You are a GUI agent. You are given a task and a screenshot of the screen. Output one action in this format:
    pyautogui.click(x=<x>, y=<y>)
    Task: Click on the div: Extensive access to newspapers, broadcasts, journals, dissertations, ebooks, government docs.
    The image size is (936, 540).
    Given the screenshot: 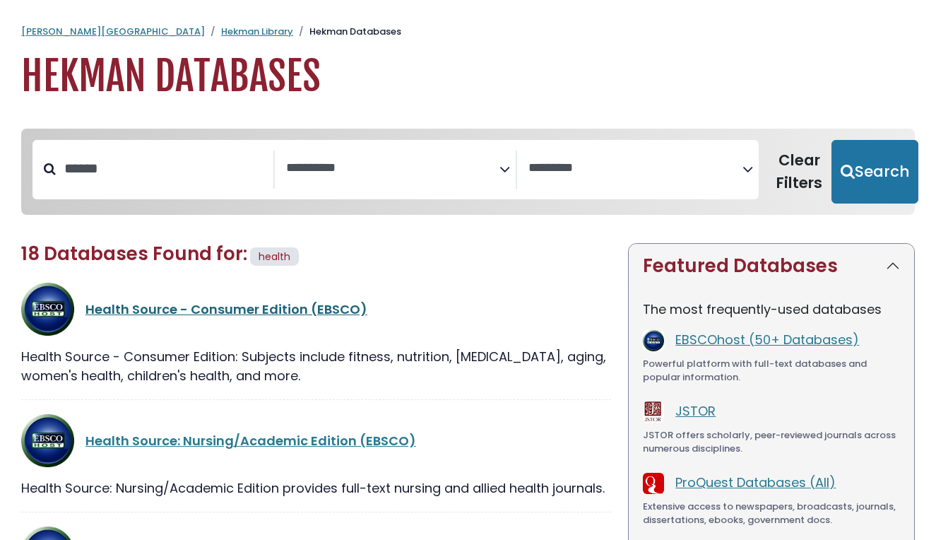 What is the action you would take?
    pyautogui.click(x=771, y=513)
    